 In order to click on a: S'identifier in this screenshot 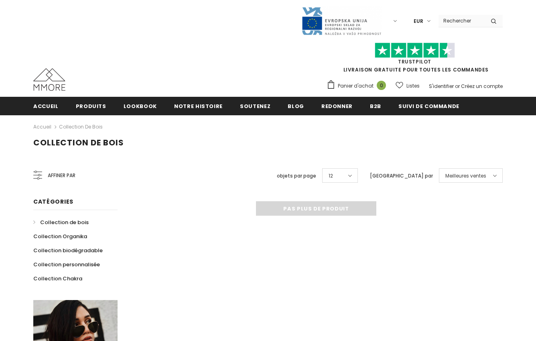, I will do `click(441, 86)`.